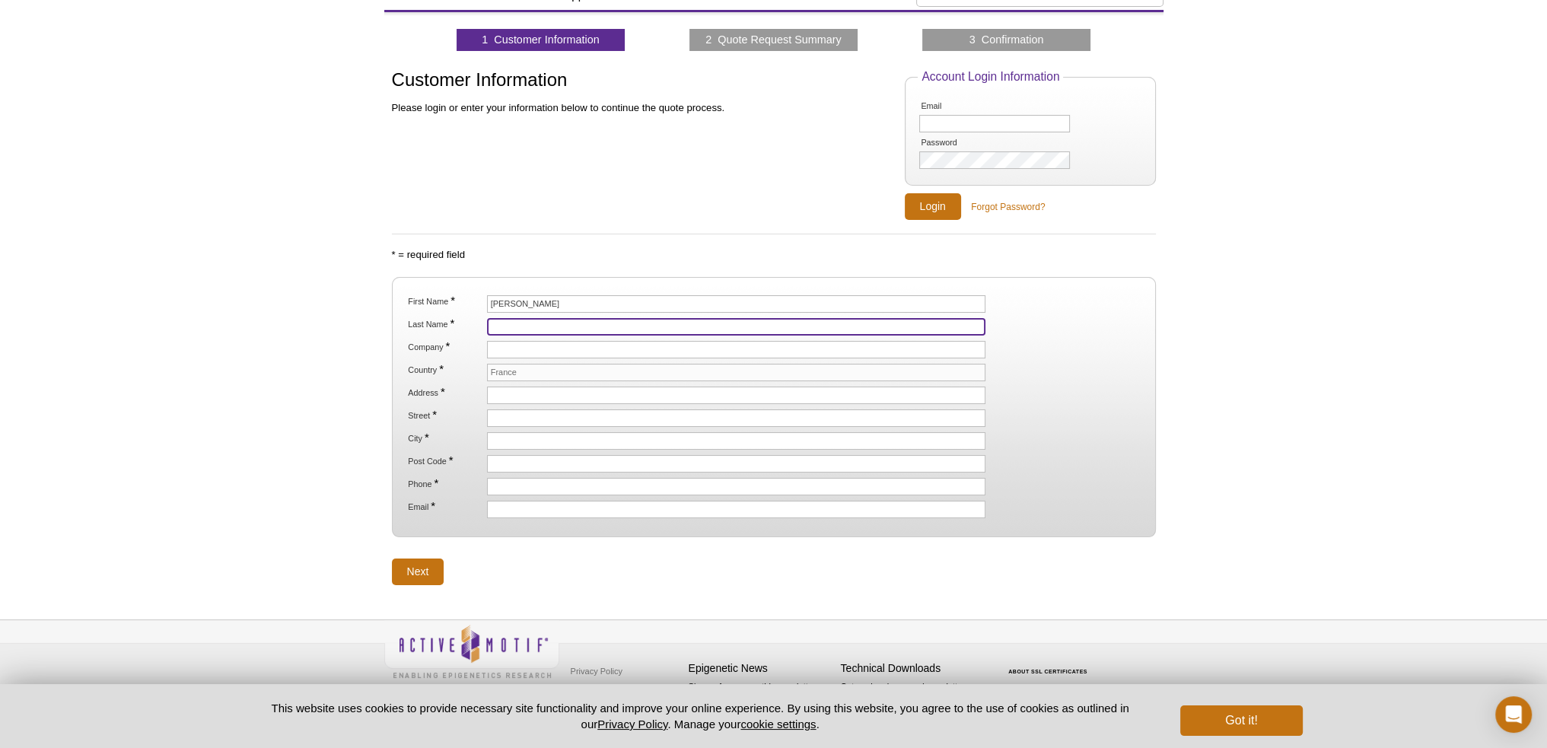 This screenshot has height=748, width=1547. Describe the element at coordinates (472, 651) in the screenshot. I see `img: Active Motif,` at that location.